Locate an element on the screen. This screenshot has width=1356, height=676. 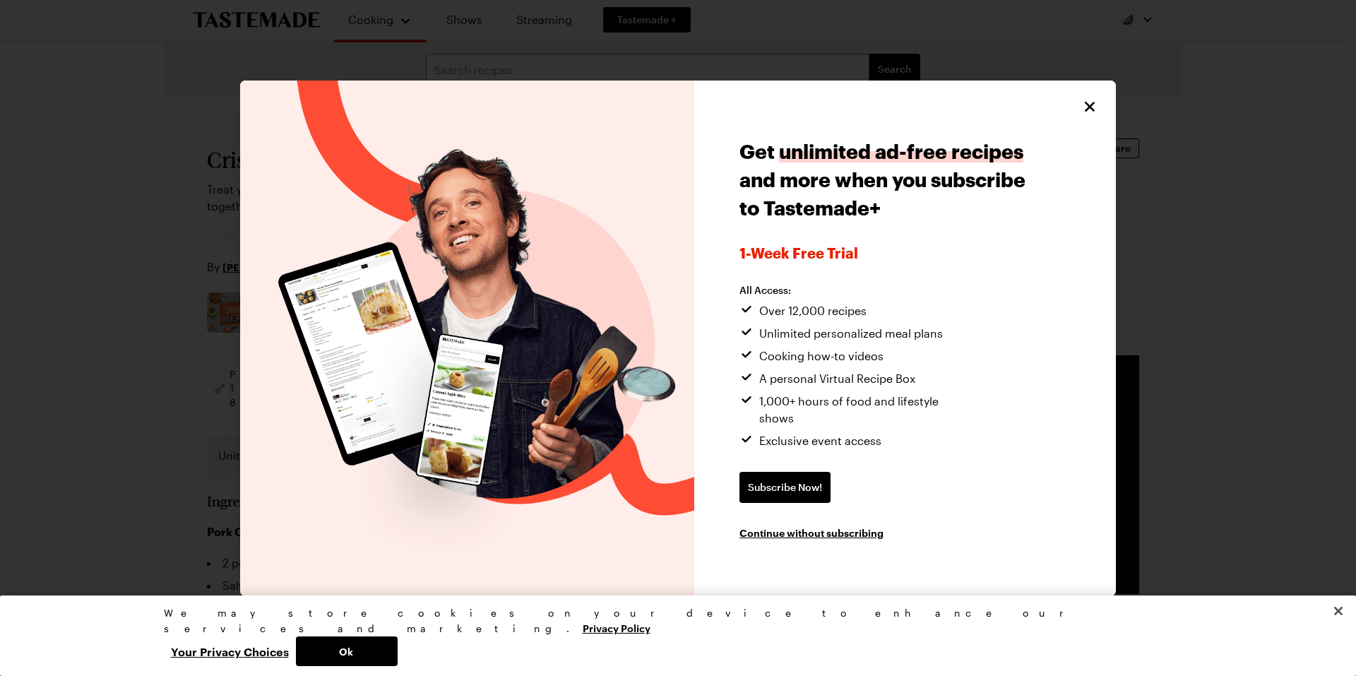
span: Cooking how-to videos is located at coordinates (822, 356).